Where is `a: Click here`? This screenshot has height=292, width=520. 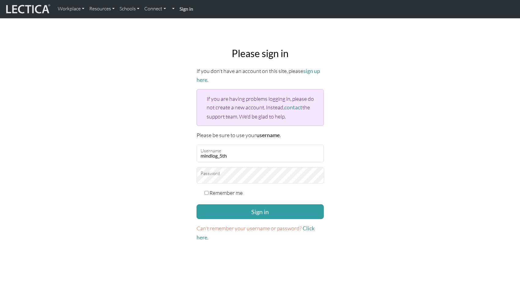
a: Click here is located at coordinates (255, 233).